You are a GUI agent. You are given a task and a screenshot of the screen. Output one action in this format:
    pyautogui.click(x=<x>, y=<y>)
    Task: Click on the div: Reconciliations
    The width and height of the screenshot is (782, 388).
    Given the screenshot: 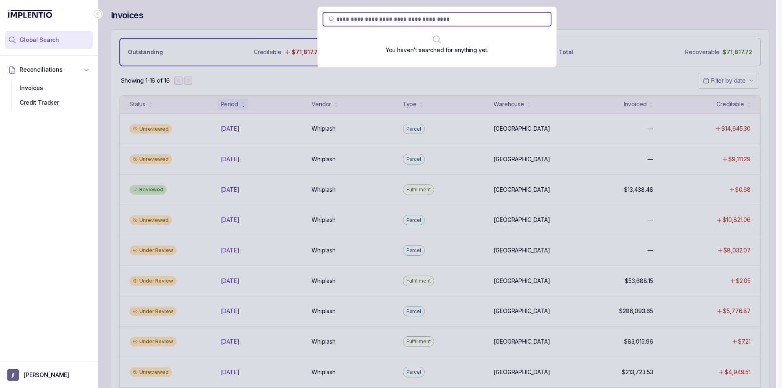 What is the action you would take?
    pyautogui.click(x=49, y=95)
    